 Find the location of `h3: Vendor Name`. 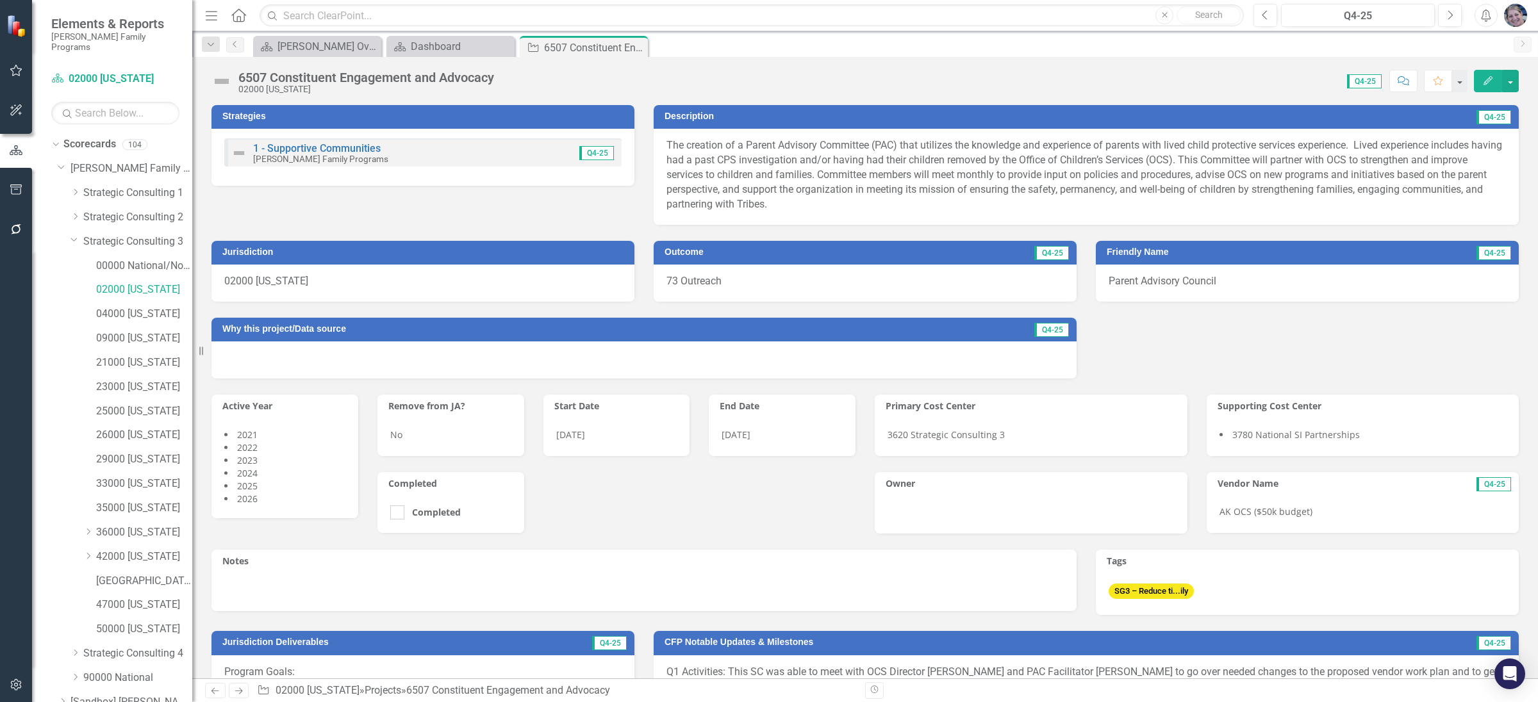

h3: Vendor Name is located at coordinates (1311, 483).